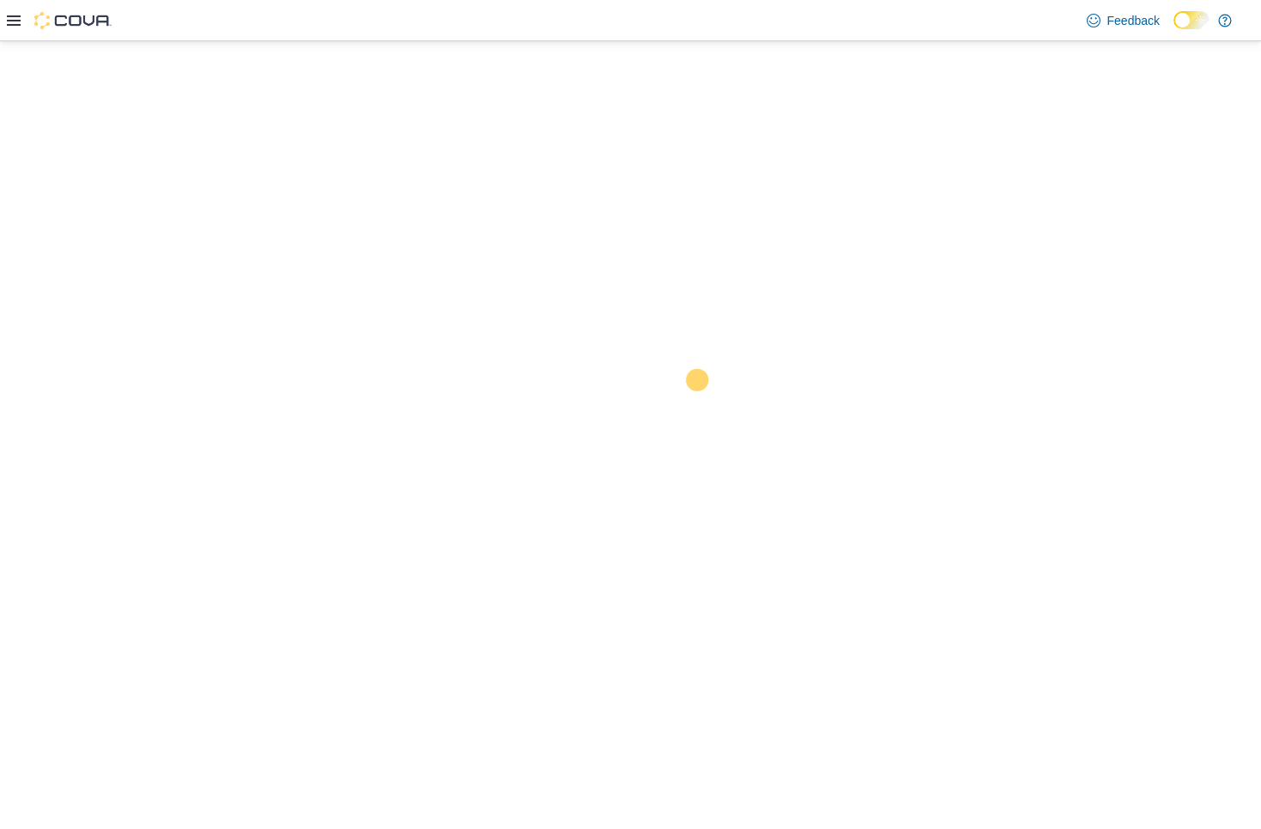  I want to click on input: Dark Mode, so click(1192, 20).